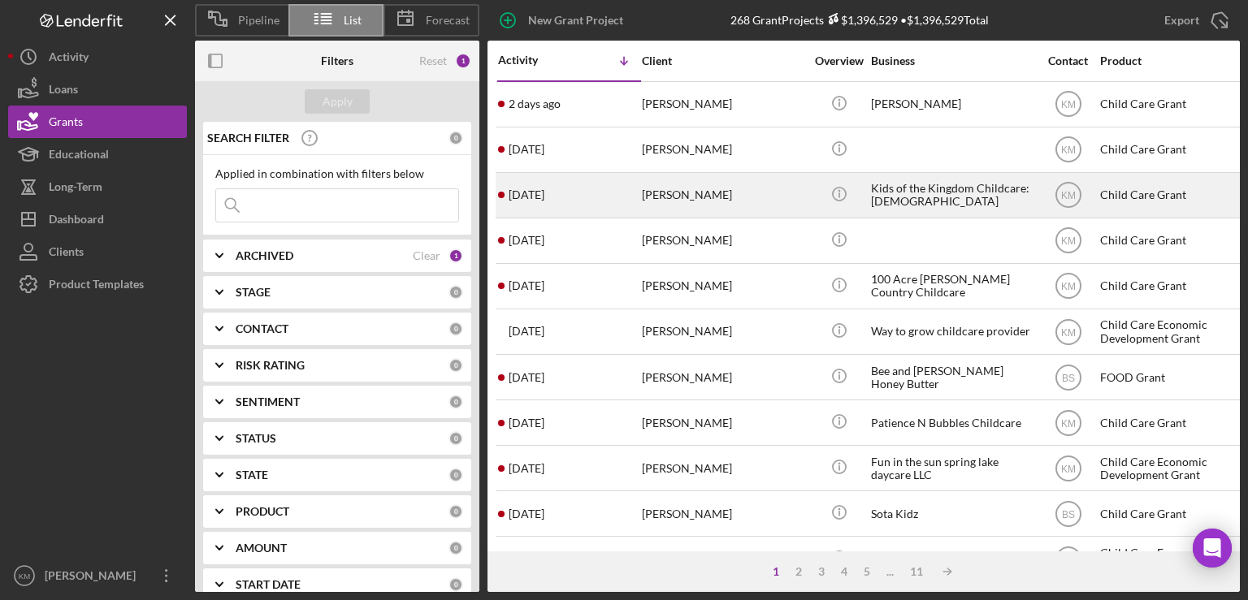  I want to click on div: 5, so click(867, 572).